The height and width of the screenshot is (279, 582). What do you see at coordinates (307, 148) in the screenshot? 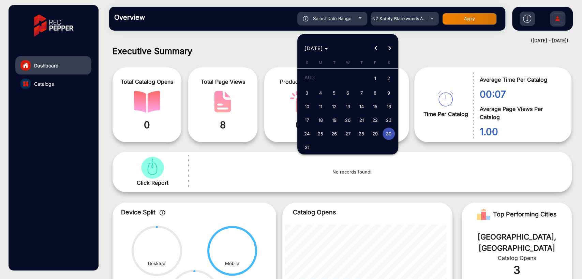
I see `span: 31` at bounding box center [307, 148].